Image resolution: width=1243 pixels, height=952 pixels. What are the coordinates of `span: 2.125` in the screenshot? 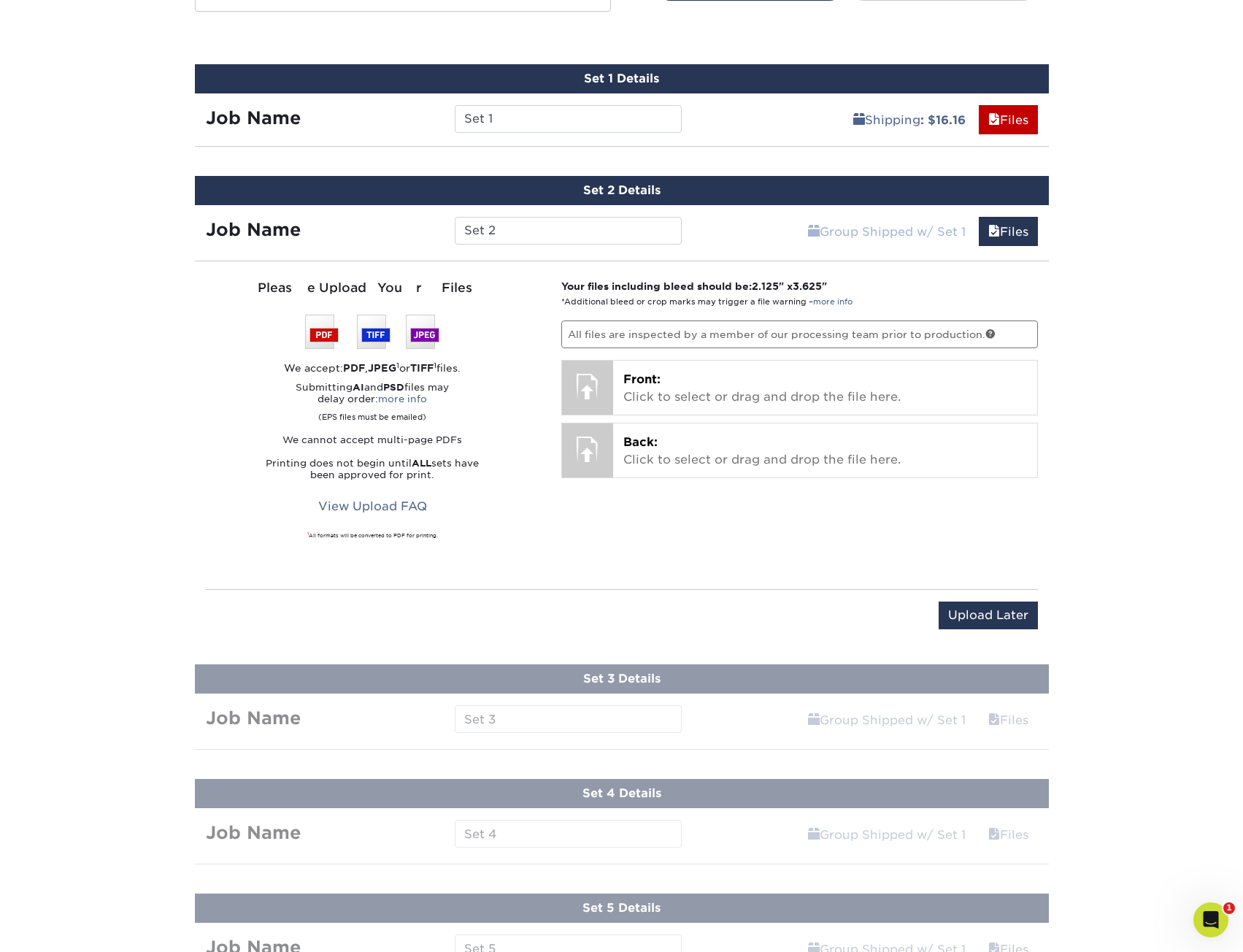 It's located at (765, 286).